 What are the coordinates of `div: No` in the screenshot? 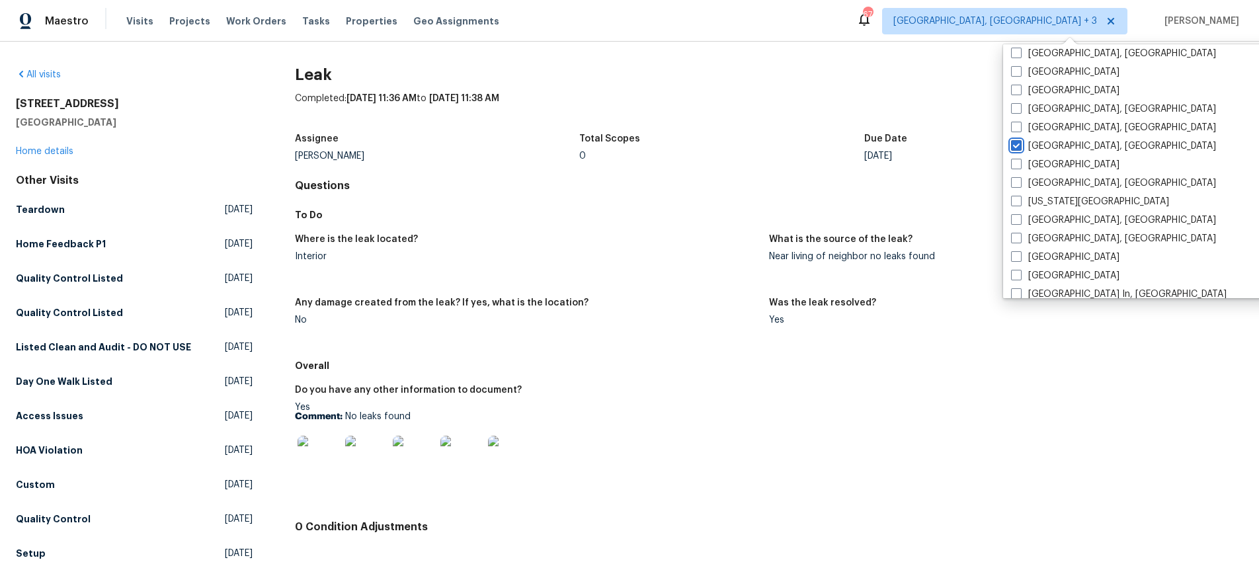 It's located at (526, 320).